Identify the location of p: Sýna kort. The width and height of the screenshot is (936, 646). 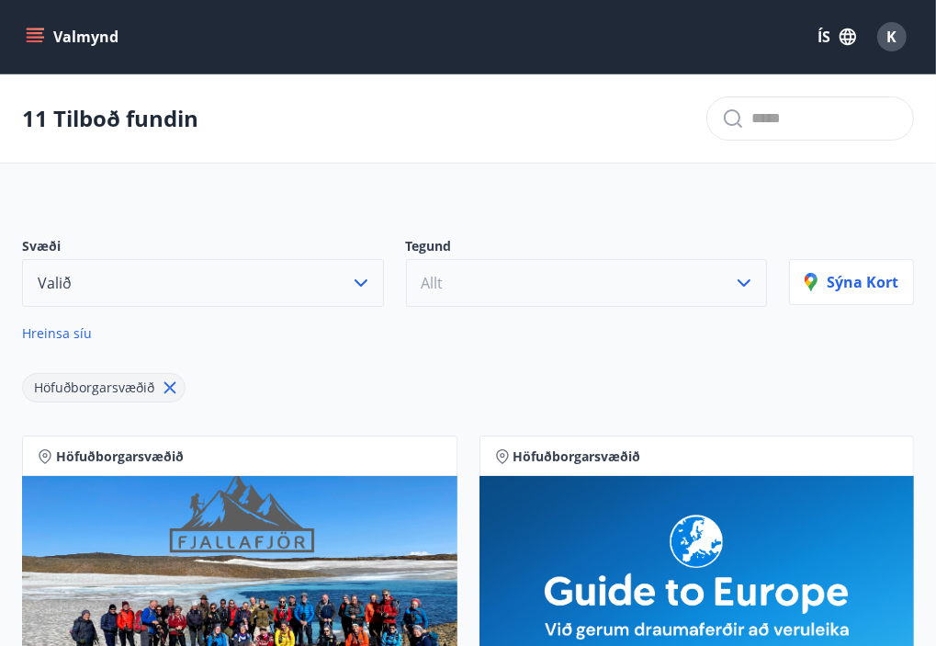
(852, 282).